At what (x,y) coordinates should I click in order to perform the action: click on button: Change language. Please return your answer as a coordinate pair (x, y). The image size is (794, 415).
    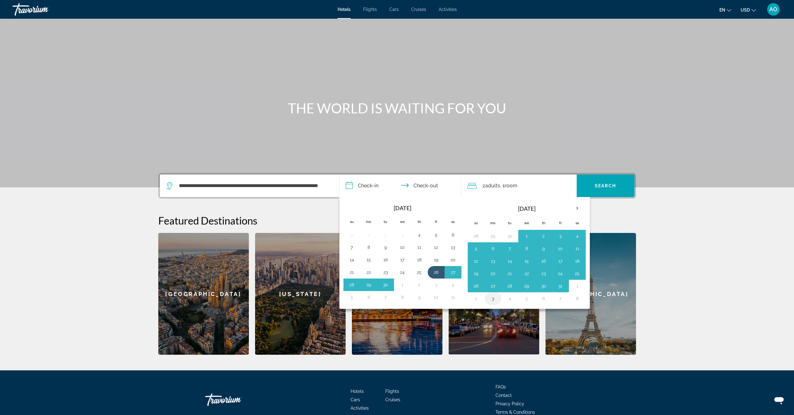
    Looking at the image, I should click on (725, 10).